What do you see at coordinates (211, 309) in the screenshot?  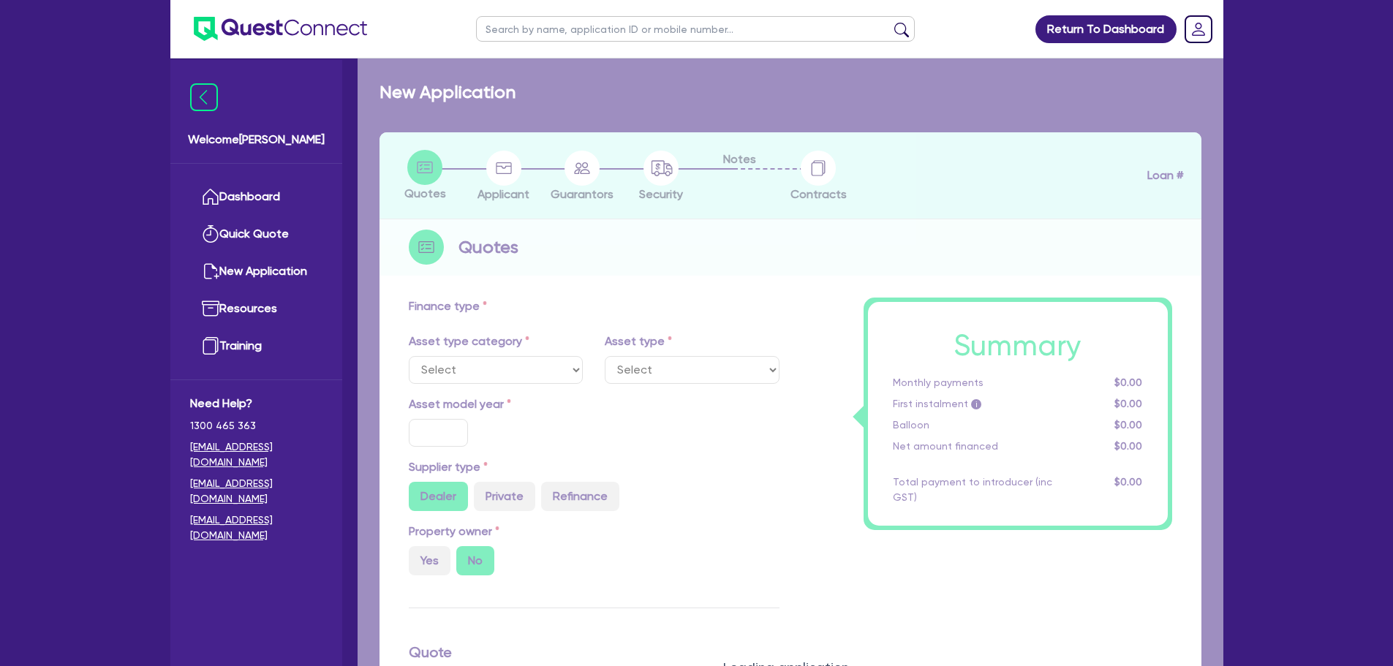 I see `img: resources` at bounding box center [211, 309].